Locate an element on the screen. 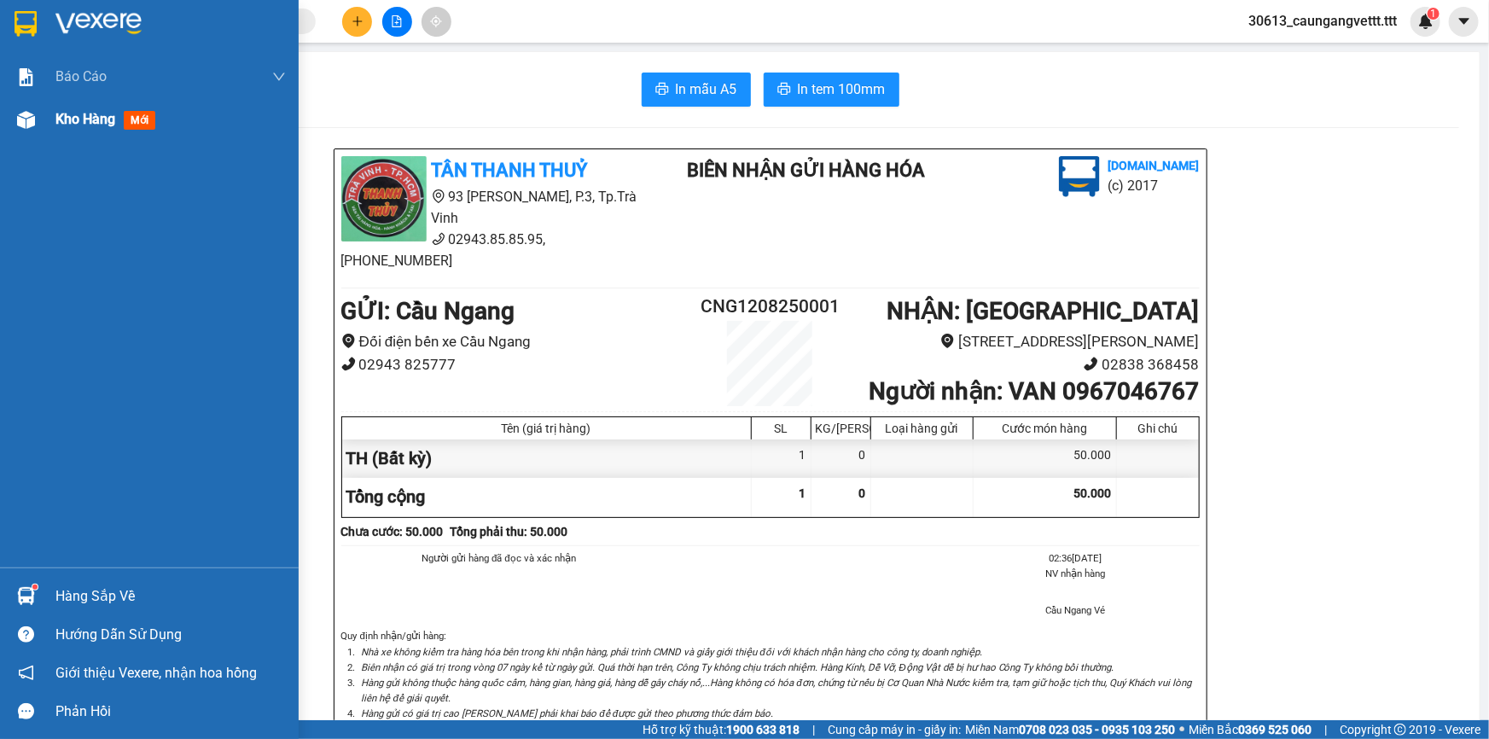 This screenshot has height=739, width=1489. div: Cước món hàng is located at coordinates (1044, 428).